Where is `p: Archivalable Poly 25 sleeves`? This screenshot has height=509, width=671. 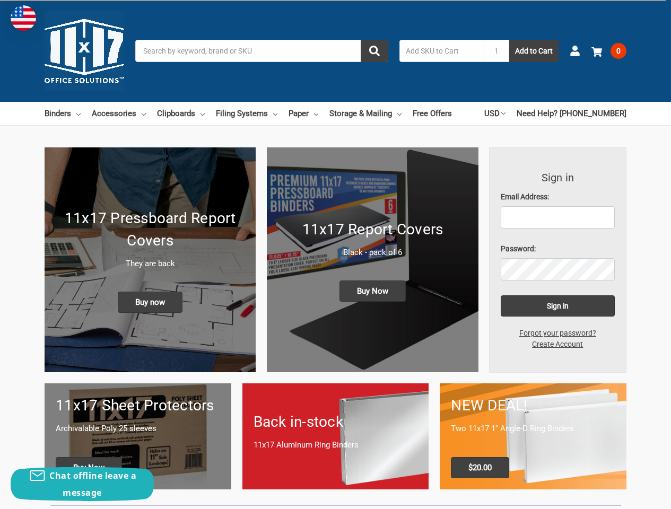
p: Archivalable Poly 25 sleeves is located at coordinates (138, 429).